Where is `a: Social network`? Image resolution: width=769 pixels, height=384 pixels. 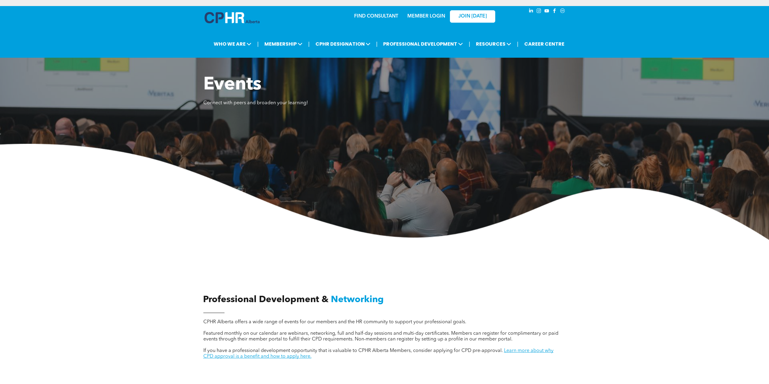
a: Social network is located at coordinates (563, 11).